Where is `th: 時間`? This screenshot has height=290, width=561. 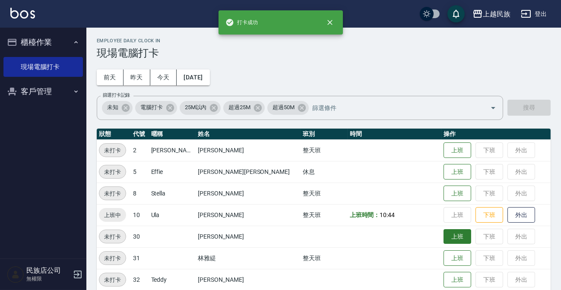
th: 時間 is located at coordinates (395, 134).